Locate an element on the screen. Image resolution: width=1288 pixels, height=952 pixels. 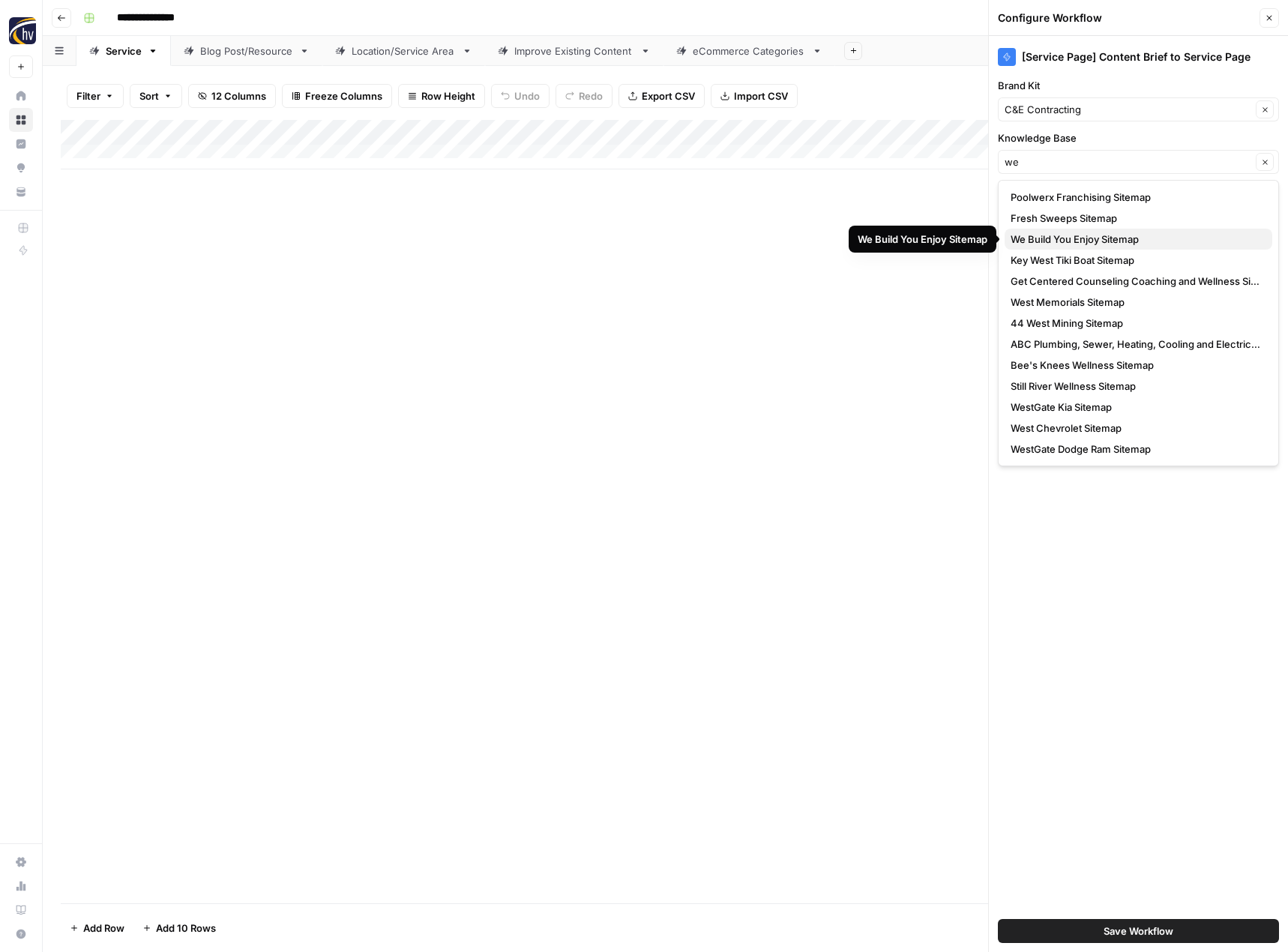
span: Redo is located at coordinates (591, 96).